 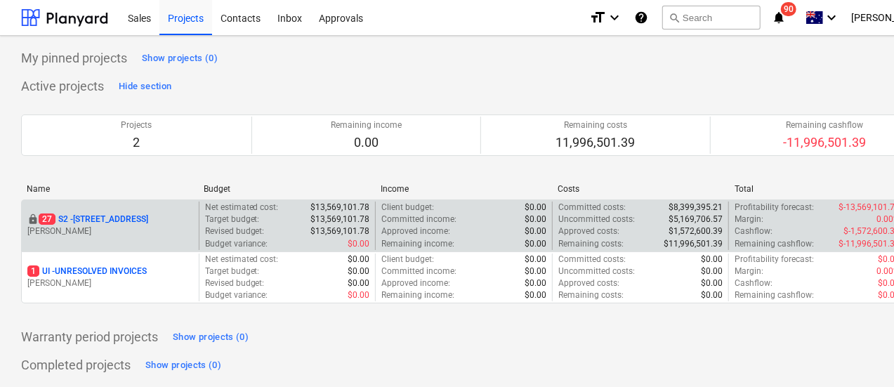 What do you see at coordinates (463, 189) in the screenshot?
I see `div: Income` at bounding box center [463, 189].